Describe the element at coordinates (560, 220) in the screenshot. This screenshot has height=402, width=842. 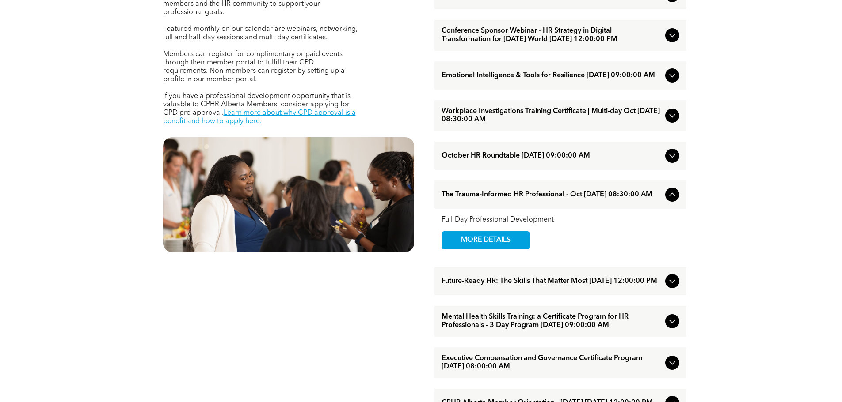
I see `div: Full-Day Professional Development` at that location.